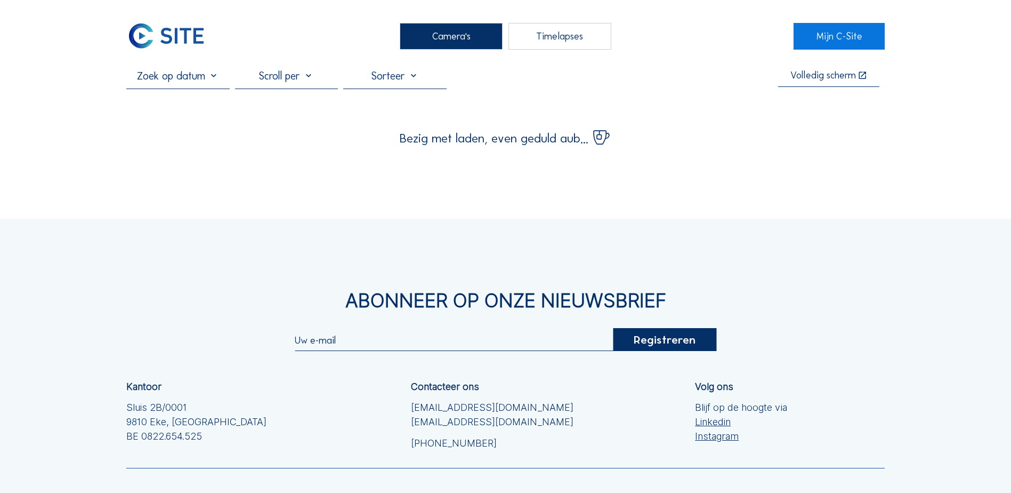  Describe the element at coordinates (823, 75) in the screenshot. I see `div: Volledig scherm` at that location.